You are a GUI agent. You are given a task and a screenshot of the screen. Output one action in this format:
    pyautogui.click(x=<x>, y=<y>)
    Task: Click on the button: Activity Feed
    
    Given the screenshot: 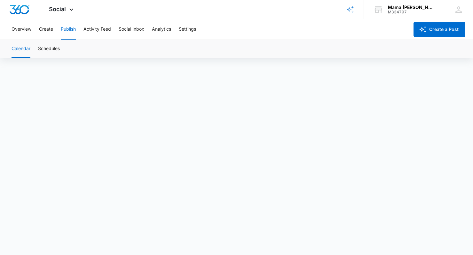 What is the action you would take?
    pyautogui.click(x=97, y=29)
    